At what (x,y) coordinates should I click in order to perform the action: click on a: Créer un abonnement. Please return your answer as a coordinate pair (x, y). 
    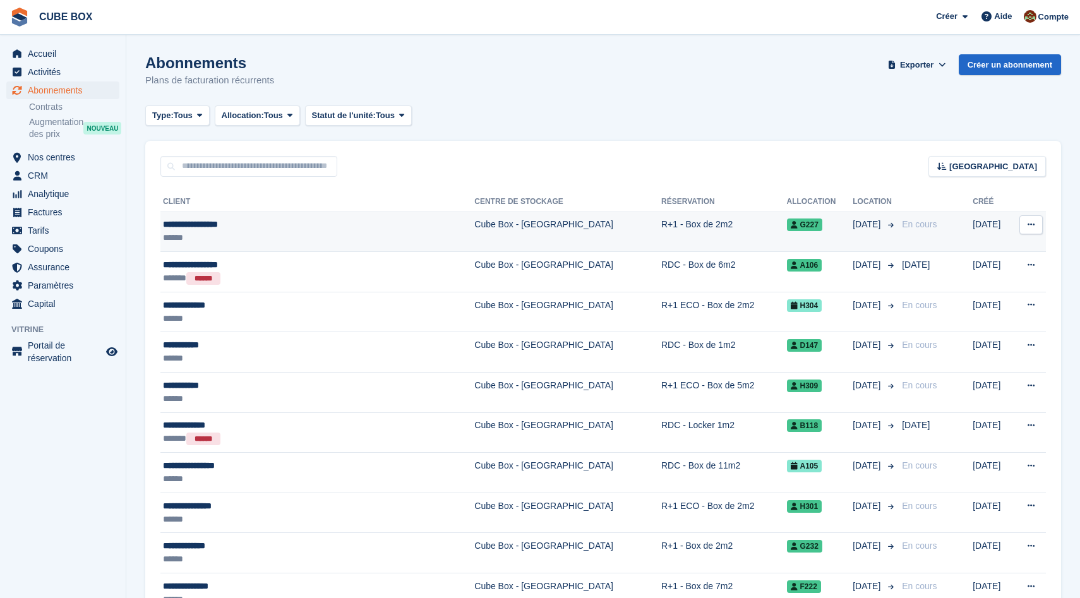
    Looking at the image, I should click on (1009, 64).